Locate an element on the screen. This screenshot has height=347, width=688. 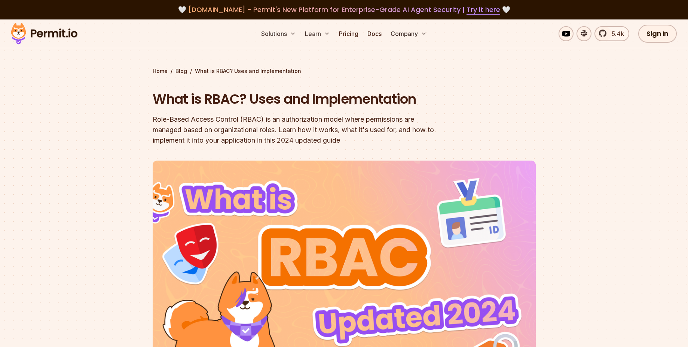
button: Solutions is located at coordinates (278, 34).